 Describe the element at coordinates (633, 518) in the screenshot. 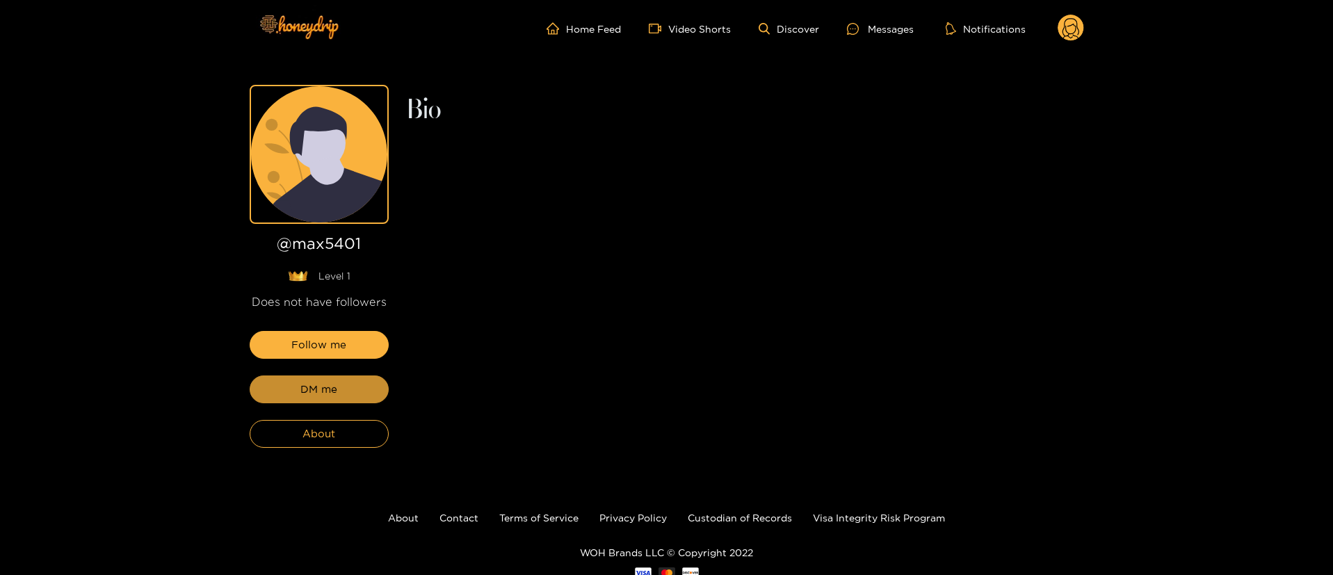

I see `a: Privacy Policy` at that location.